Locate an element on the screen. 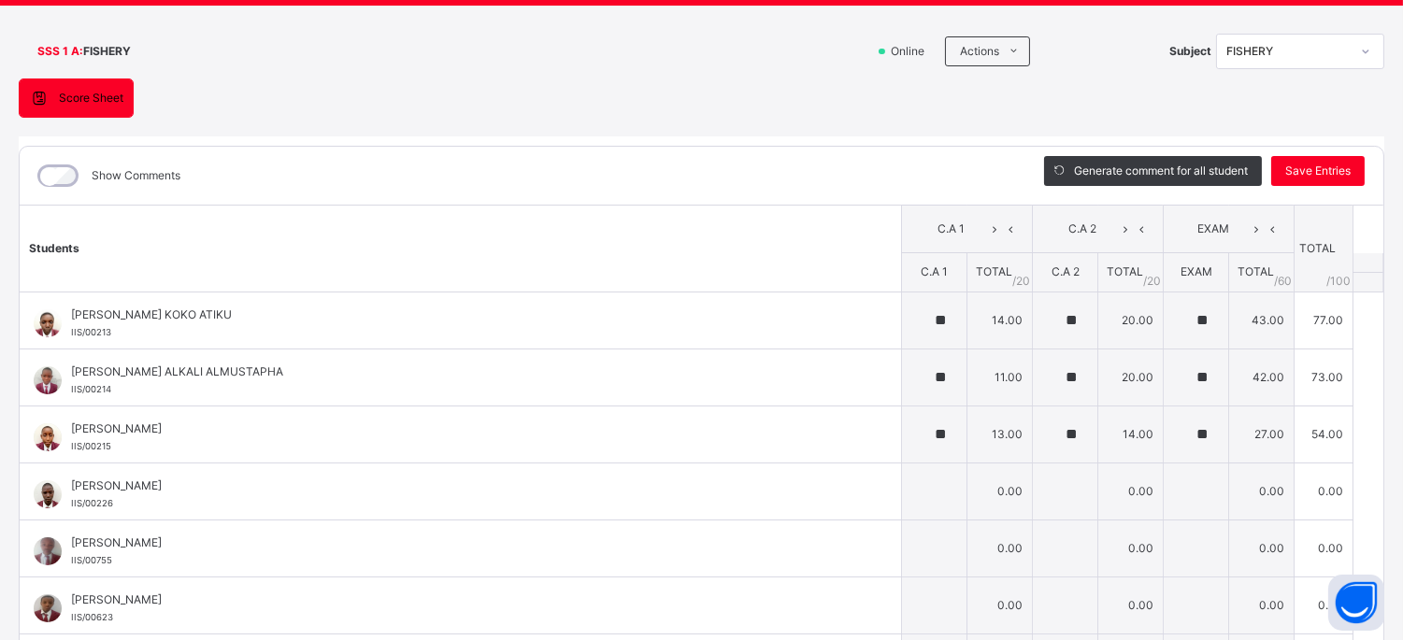 This screenshot has width=1403, height=640. label: Show Comments is located at coordinates (136, 176).